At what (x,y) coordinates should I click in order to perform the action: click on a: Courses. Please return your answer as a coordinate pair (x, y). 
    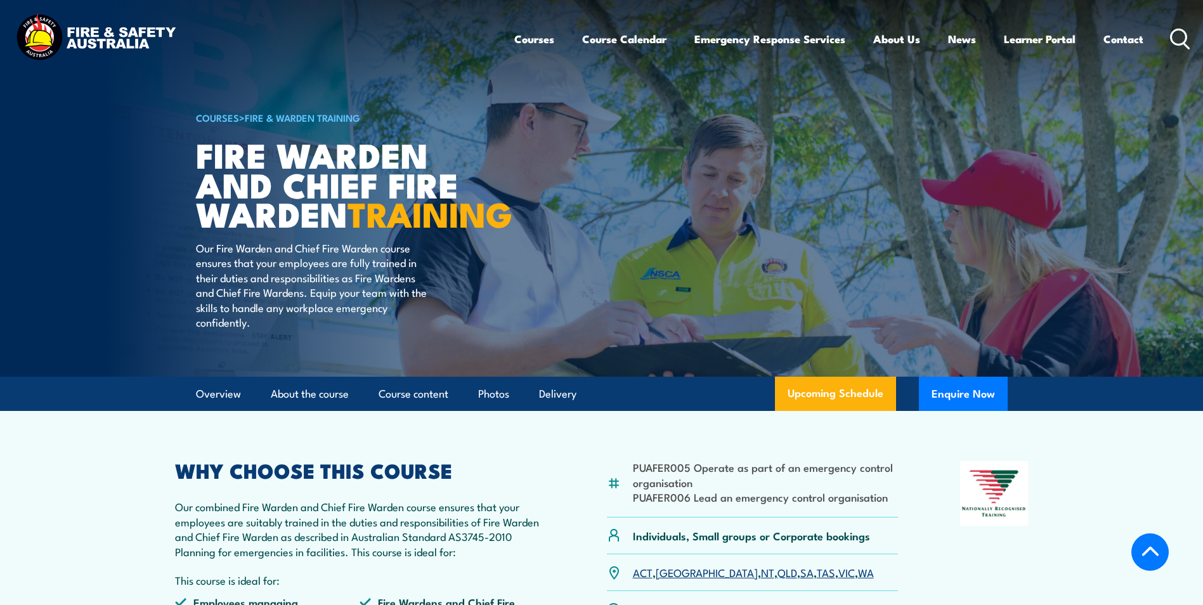
    Looking at the image, I should click on (534, 39).